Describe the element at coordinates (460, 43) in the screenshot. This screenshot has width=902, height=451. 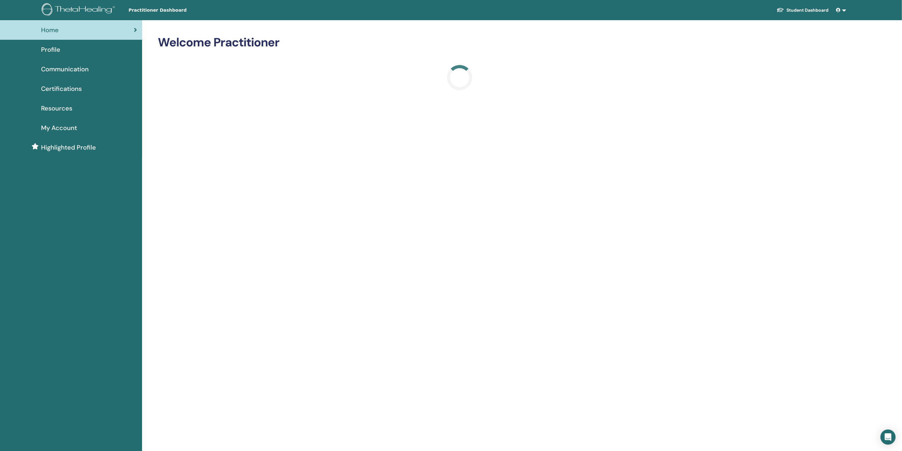
I see `h2: Welcome Practitioner` at that location.